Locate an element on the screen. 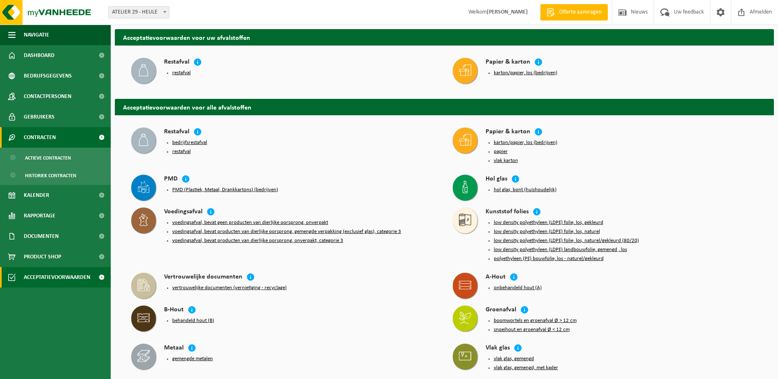 Image resolution: width=778 pixels, height=379 pixels. button: onbehandeld hout (A) is located at coordinates (517, 288).